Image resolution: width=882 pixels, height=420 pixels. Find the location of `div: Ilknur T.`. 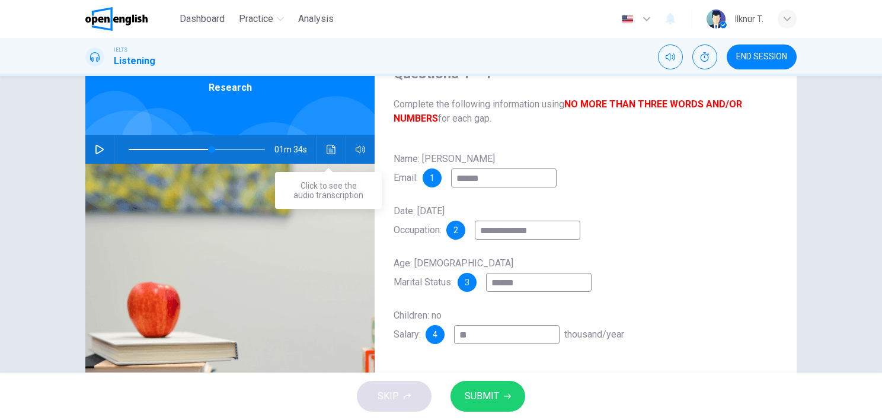

div: Ilknur T. is located at coordinates (749, 19).